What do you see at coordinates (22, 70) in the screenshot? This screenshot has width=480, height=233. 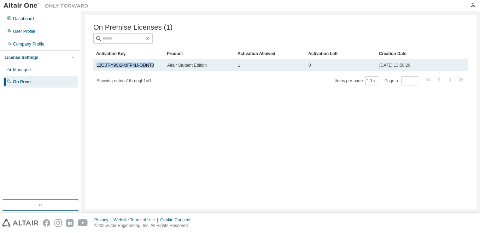 I see `div: Managed` at bounding box center [22, 70].